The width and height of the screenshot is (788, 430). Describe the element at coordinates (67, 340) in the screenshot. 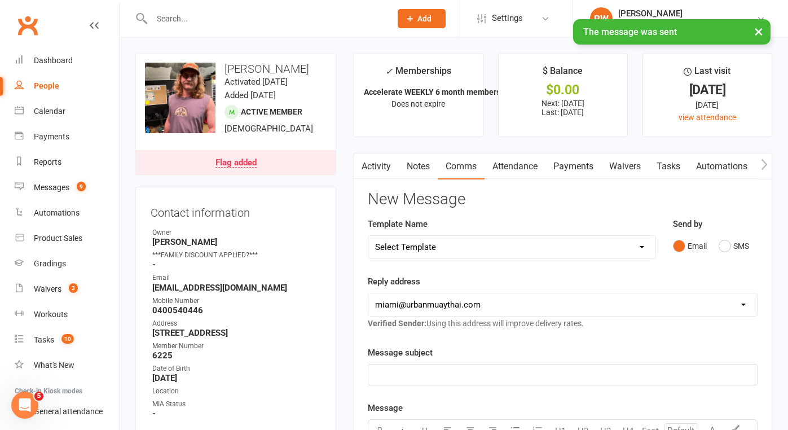

I see `a: Tasks 10` at that location.